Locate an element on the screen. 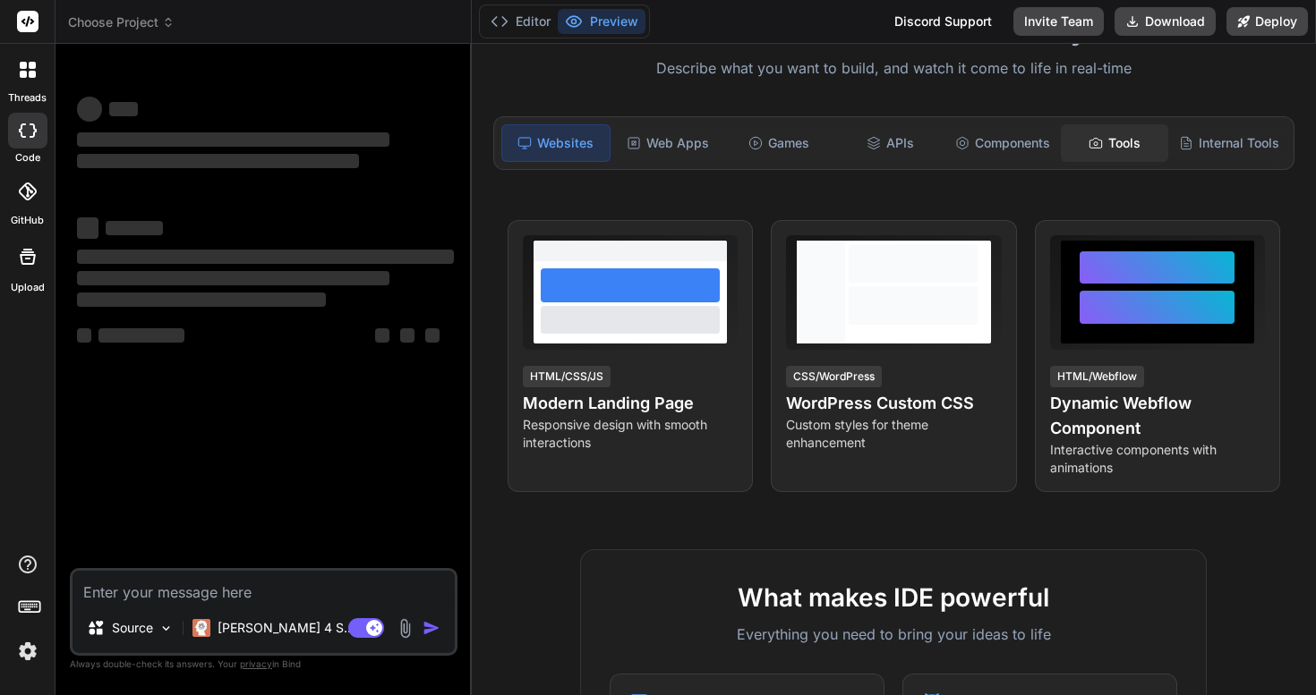 The image size is (1316, 695). div: Websites is located at coordinates (556, 143).